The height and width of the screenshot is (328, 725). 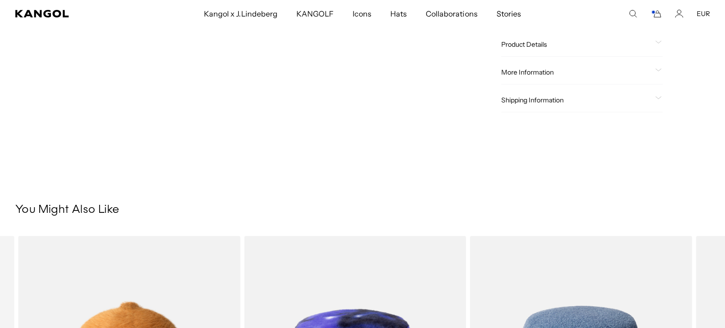 I want to click on a: Kangol, so click(x=75, y=14).